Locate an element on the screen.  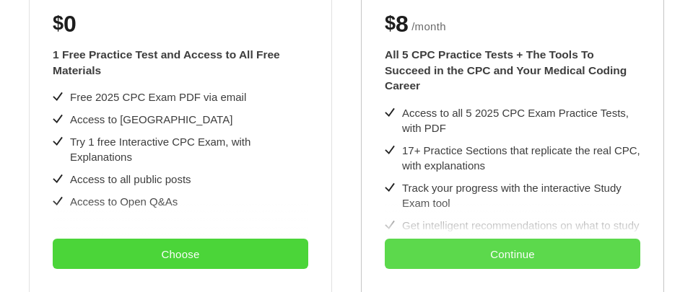
button: Choose is located at coordinates (180, 254).